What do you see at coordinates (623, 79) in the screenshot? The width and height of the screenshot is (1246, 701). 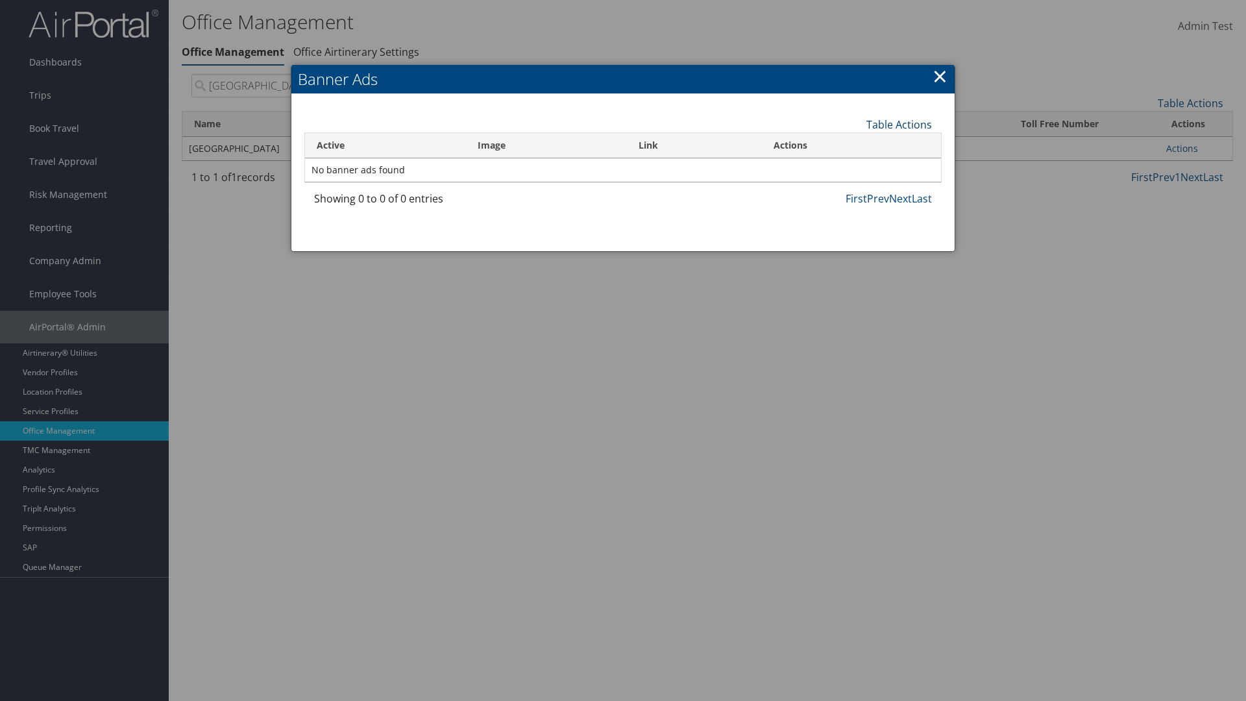 I see `h2: Banner Ads` at bounding box center [623, 79].